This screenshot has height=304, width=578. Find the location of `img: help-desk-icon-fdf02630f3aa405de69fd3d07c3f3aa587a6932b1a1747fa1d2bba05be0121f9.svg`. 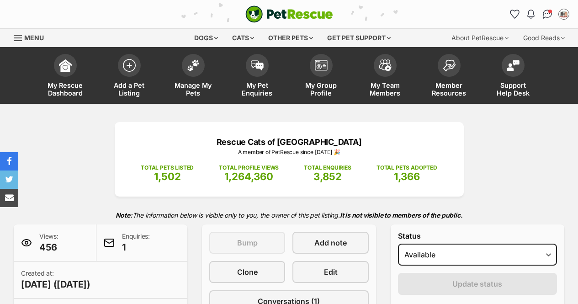

img: help-desk-icon-fdf02630f3aa405de69fd3d07c3f3aa587a6932b1a1747fa1d2bba05be0121f9.svg is located at coordinates (513, 65).